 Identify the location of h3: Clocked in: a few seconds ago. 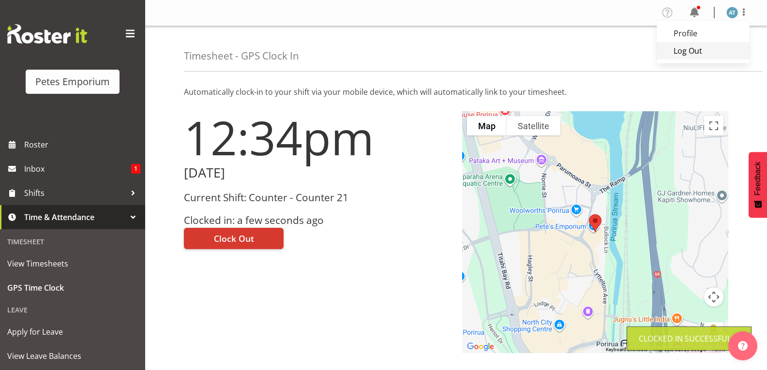
(317, 220).